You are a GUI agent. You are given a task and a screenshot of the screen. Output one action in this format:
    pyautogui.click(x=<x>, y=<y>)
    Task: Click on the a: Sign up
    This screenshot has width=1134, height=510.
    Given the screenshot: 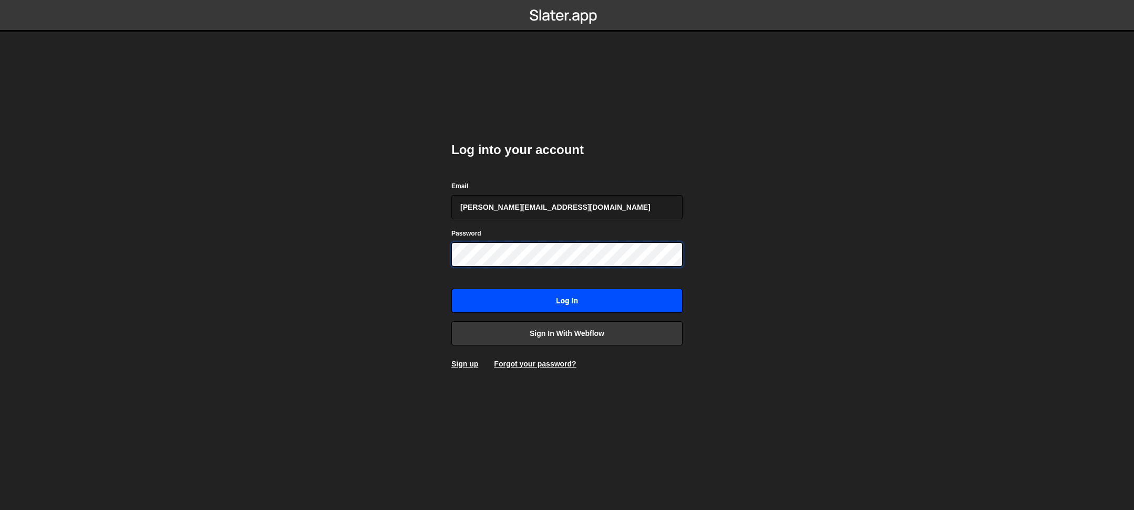 What is the action you would take?
    pyautogui.click(x=465, y=364)
    